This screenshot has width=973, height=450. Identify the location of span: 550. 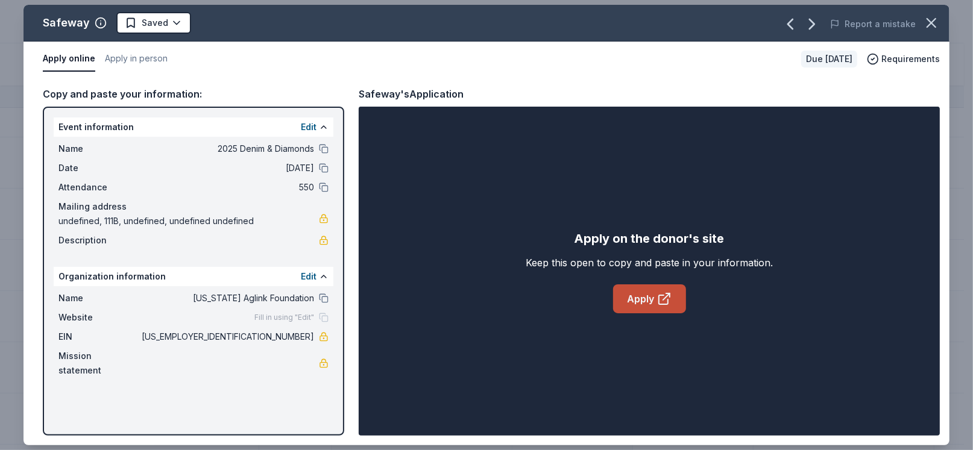
(227, 187).